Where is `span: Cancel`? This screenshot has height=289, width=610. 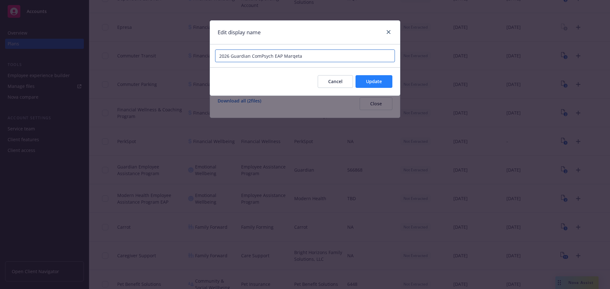 span: Cancel is located at coordinates (335, 81).